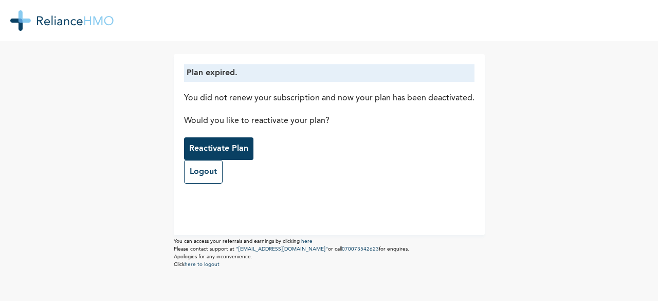 This screenshot has width=658, height=301. What do you see at coordinates (329, 121) in the screenshot?
I see `p: Would you like to reactivate your plan?` at bounding box center [329, 121].